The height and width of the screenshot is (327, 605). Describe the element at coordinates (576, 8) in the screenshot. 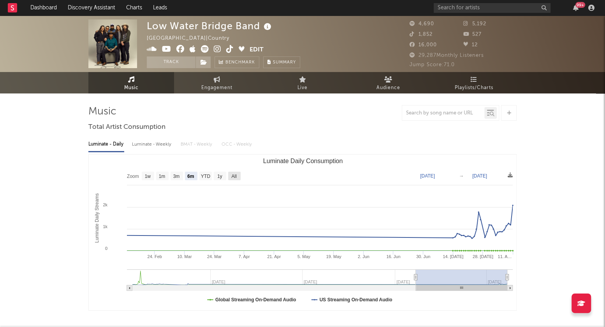

I see `button: 99+` at that location.